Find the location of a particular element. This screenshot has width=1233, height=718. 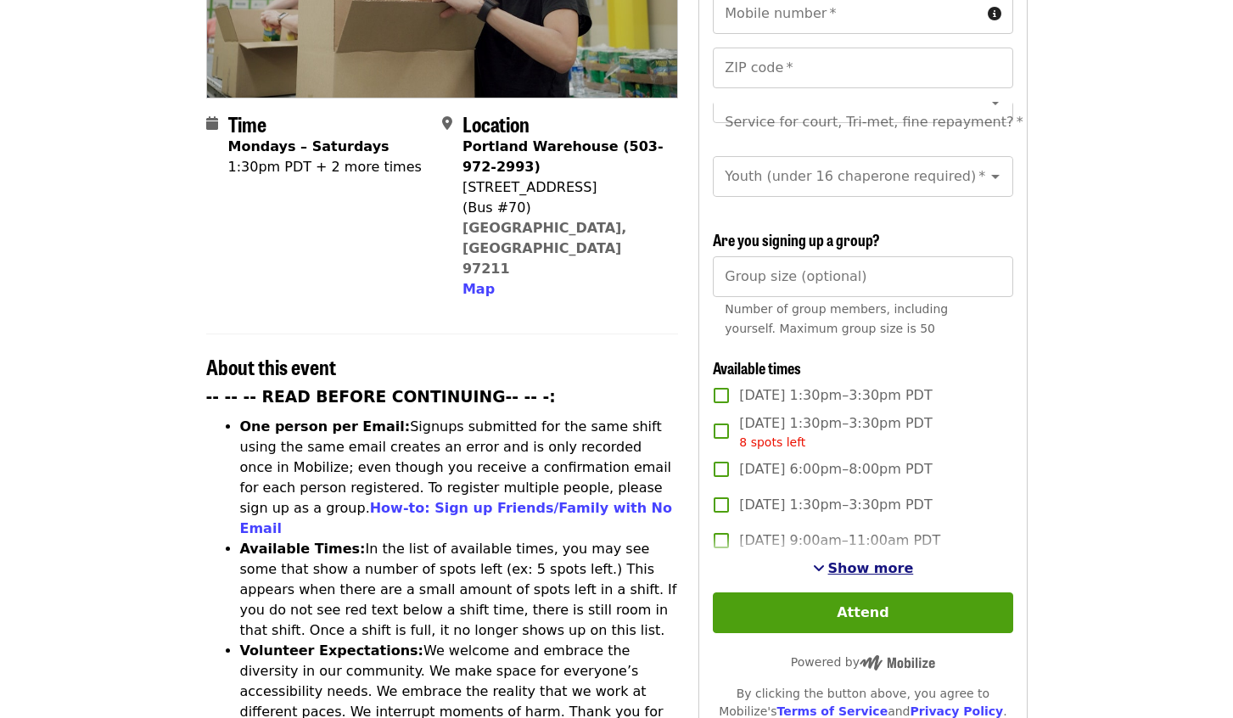

i: circle-info icon is located at coordinates (994, 14).